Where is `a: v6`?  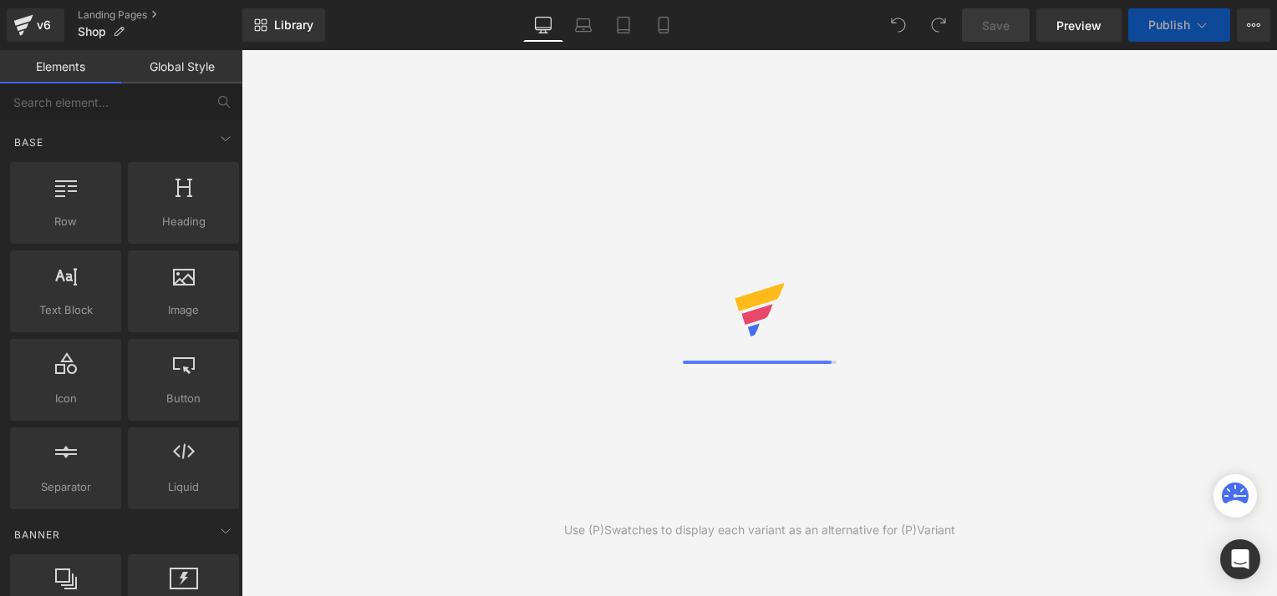
a: v6 is located at coordinates (35, 25).